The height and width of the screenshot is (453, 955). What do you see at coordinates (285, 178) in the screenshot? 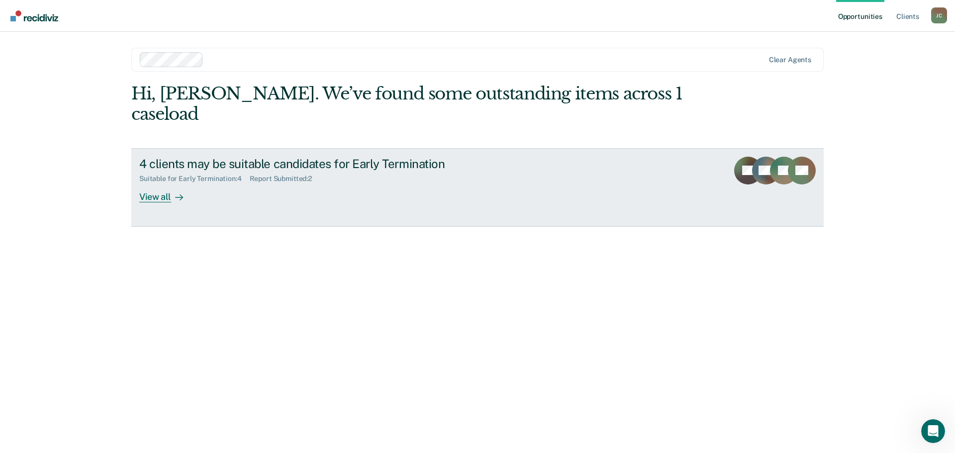
I see `div: Report Submitted : 2` at bounding box center [285, 178].